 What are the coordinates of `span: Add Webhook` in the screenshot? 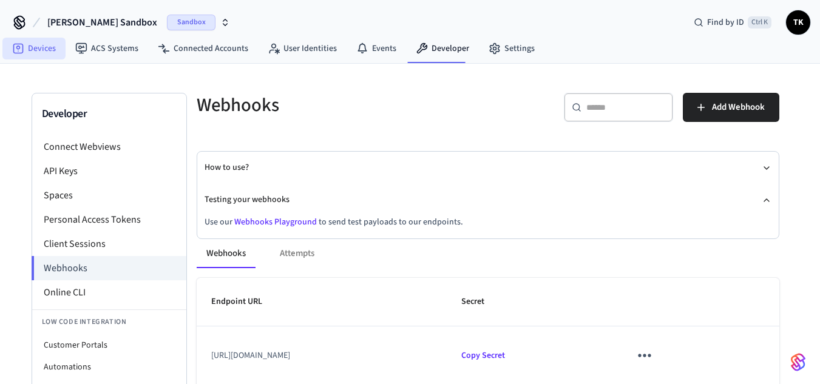 It's located at (738, 107).